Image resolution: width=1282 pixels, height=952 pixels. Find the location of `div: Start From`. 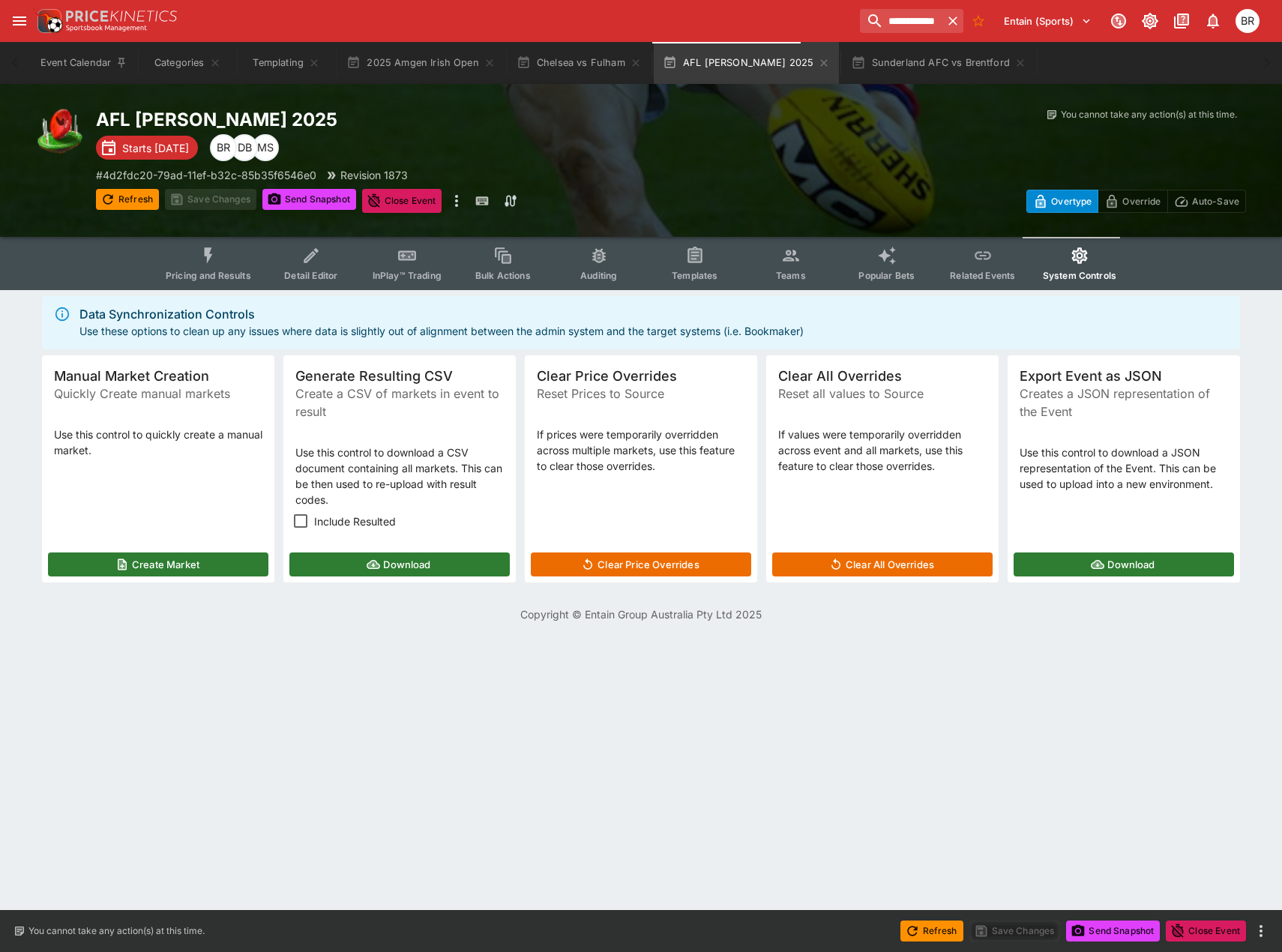

div: Start From is located at coordinates (1136, 201).